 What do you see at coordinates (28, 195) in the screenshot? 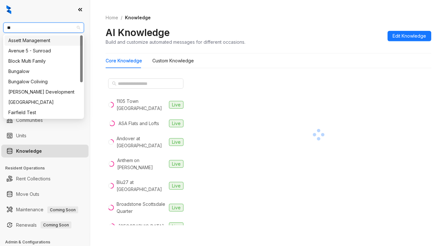
I see `a: Move Outs` at bounding box center [28, 195].